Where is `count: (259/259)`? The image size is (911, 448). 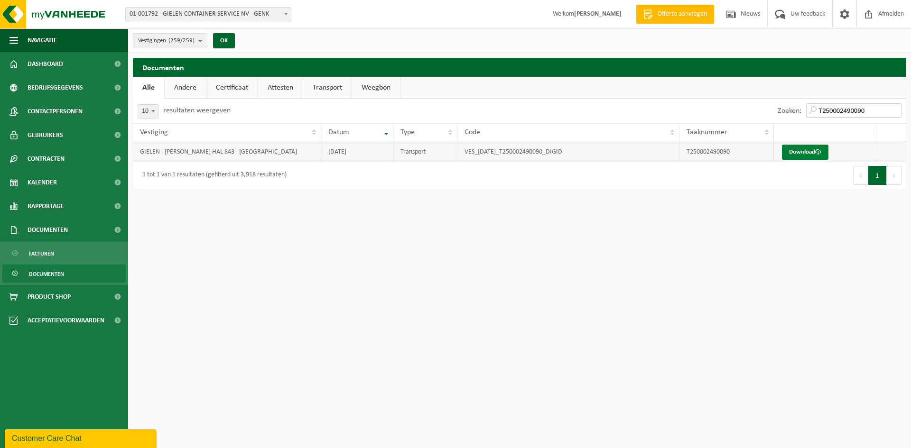 count: (259/259) is located at coordinates (181, 40).